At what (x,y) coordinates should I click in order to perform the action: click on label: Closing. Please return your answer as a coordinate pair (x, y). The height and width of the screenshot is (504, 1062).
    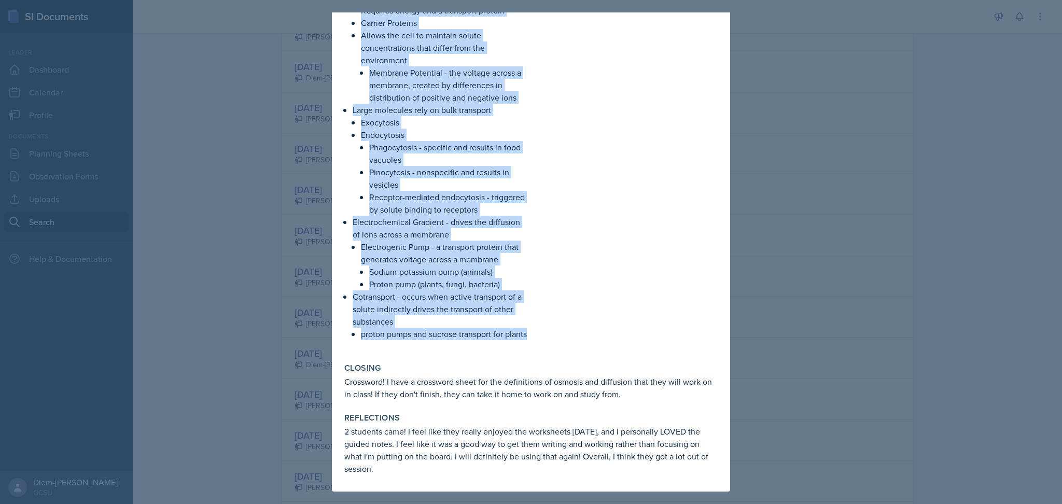
    Looking at the image, I should click on (362, 368).